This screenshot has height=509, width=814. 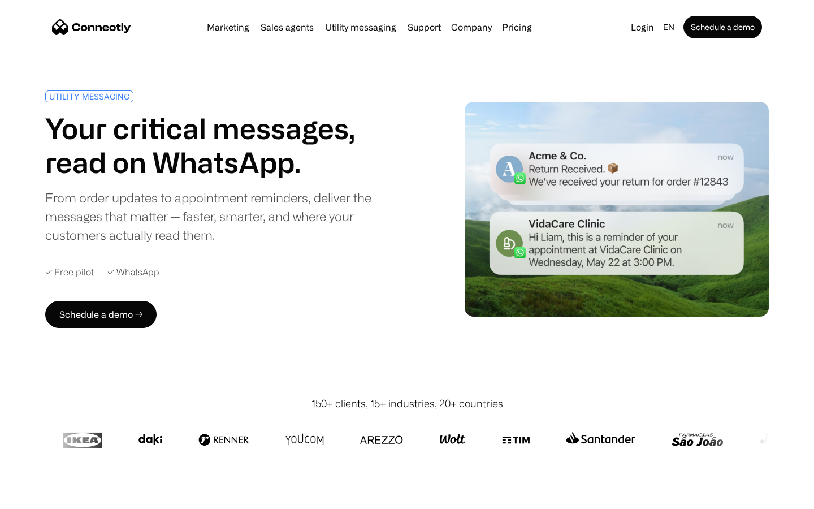 What do you see at coordinates (133, 272) in the screenshot?
I see `div: ✓ WhatsApp` at bounding box center [133, 272].